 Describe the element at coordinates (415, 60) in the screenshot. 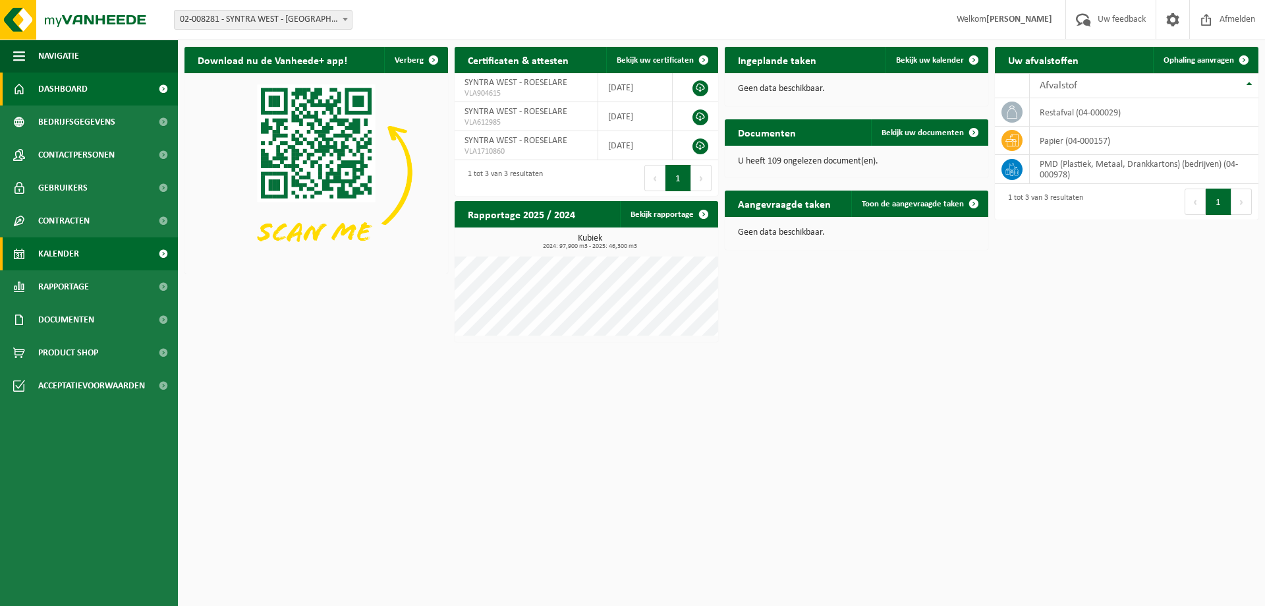

I see `button: Verberg` at that location.